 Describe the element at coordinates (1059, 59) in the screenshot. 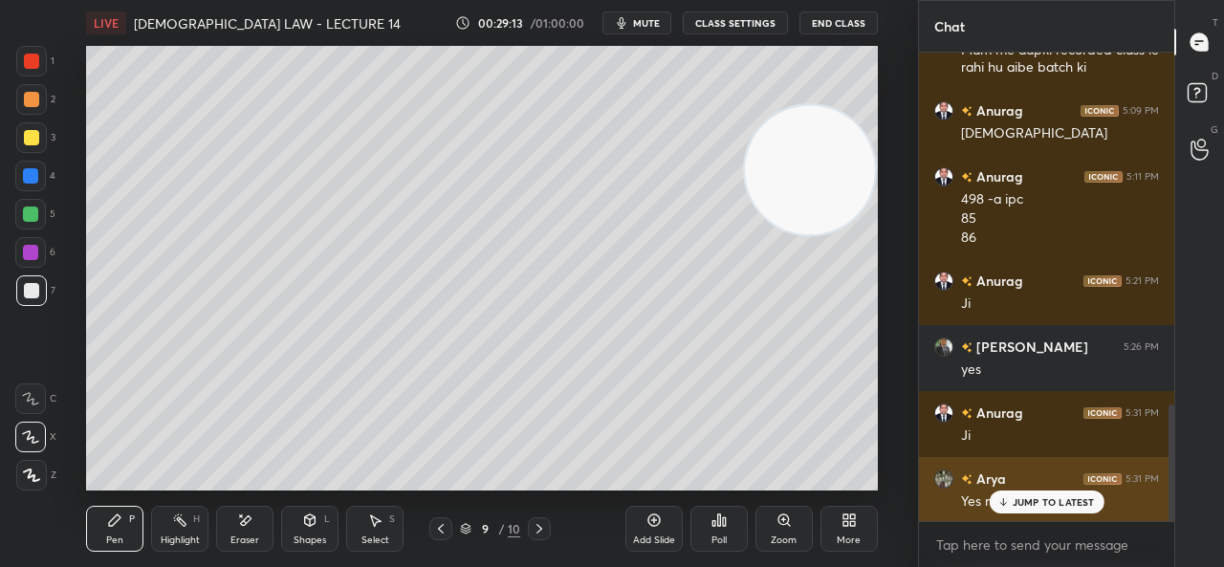

I see `div: Mam me aapki recorded class le rahi hu aibe batch ki` at that location.